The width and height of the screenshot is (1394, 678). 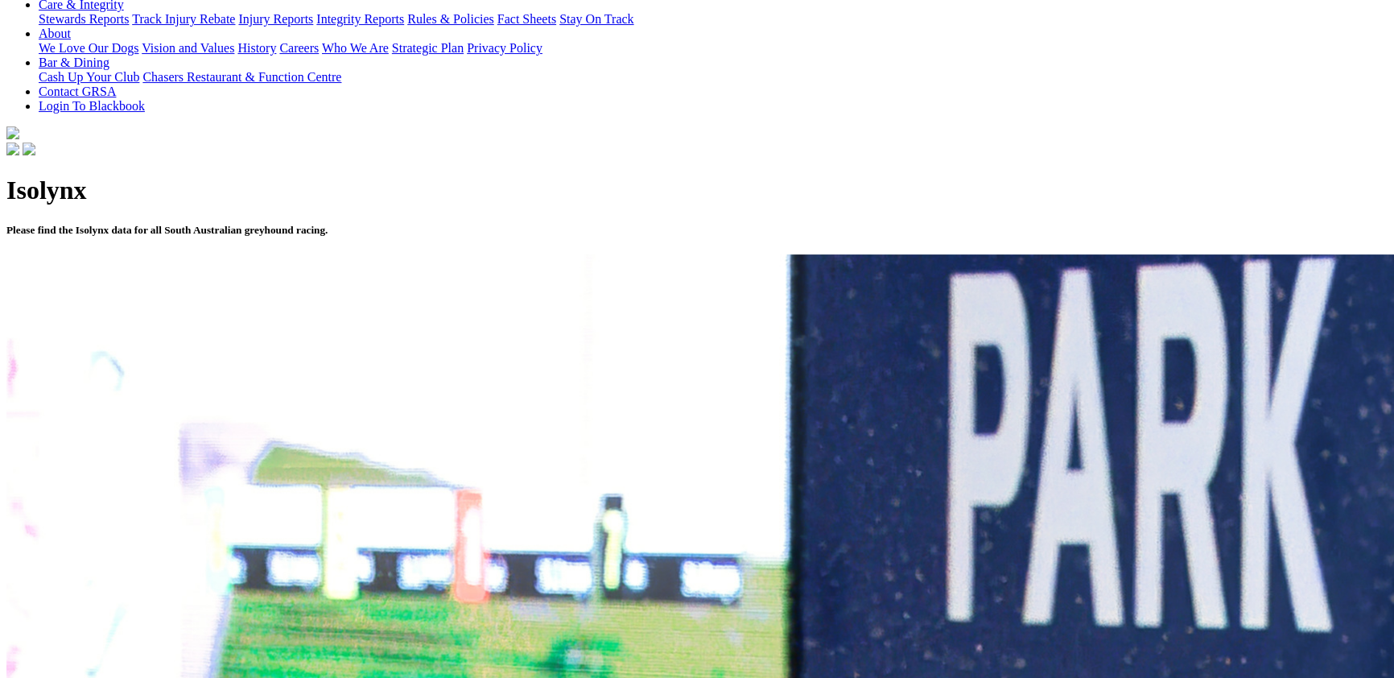 What do you see at coordinates (697, 230) in the screenshot?
I see `h5: Please find the Isolynx data for all South Australian greyhound racing.` at bounding box center [697, 230].